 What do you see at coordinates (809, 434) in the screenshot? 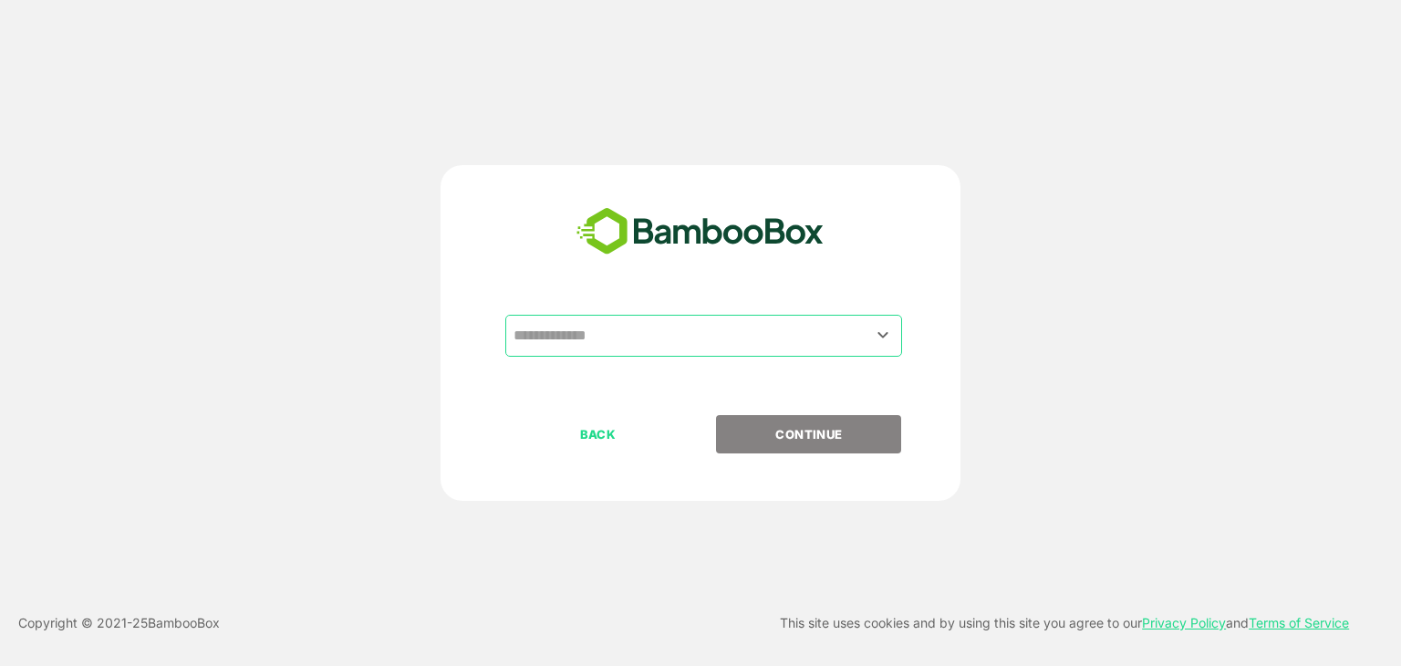
I see `p: CONTINUE` at bounding box center [809, 434].